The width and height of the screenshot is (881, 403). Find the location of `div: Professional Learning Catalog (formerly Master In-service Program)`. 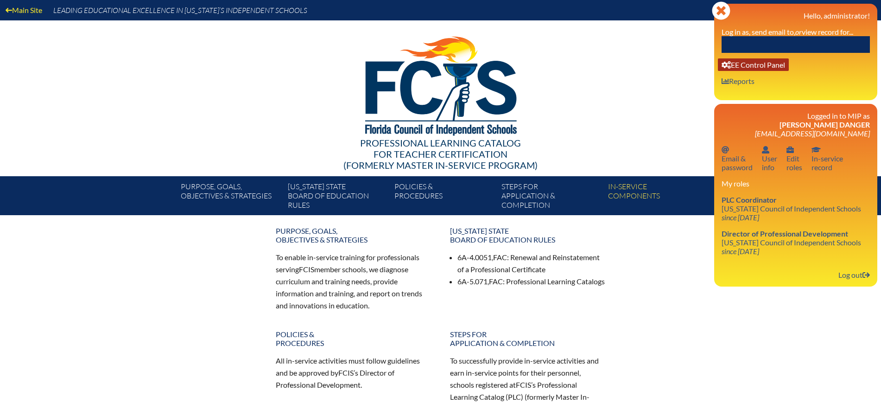

div: Professional Learning Catalog (formerly Master In-service Program) is located at coordinates (441, 154).